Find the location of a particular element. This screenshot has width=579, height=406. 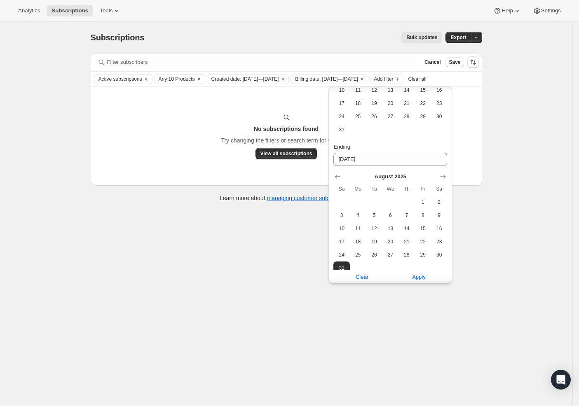

button: Cancel is located at coordinates (432, 62).